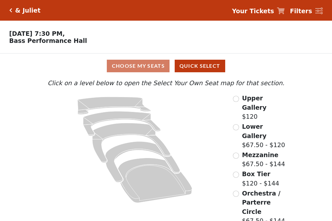 The image size is (332, 221). I want to click on path: Orchestra / Parterre Circle - Seats Available: 39, so click(155, 180).